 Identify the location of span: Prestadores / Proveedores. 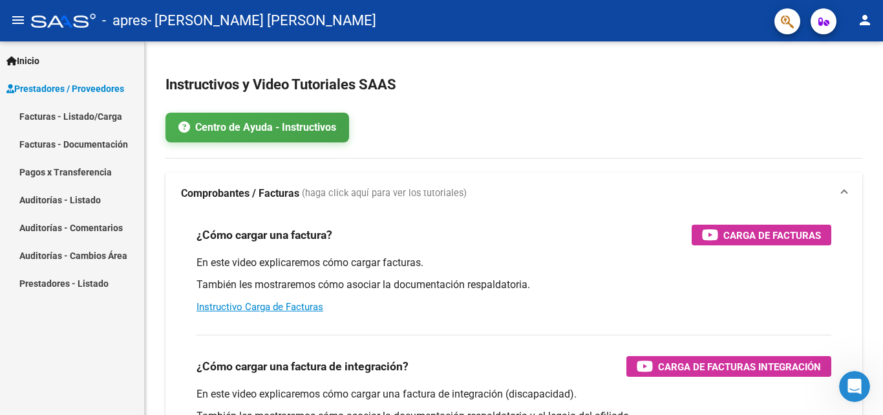
(65, 89).